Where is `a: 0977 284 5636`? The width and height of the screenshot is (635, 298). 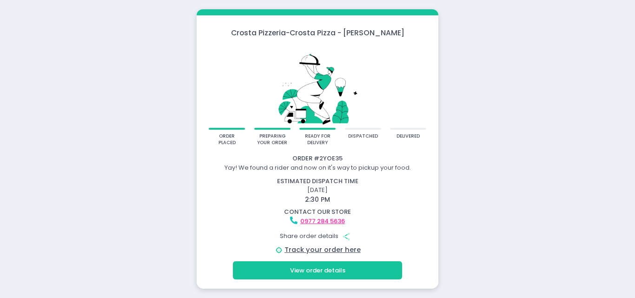 a: 0977 284 5636 is located at coordinates (322, 221).